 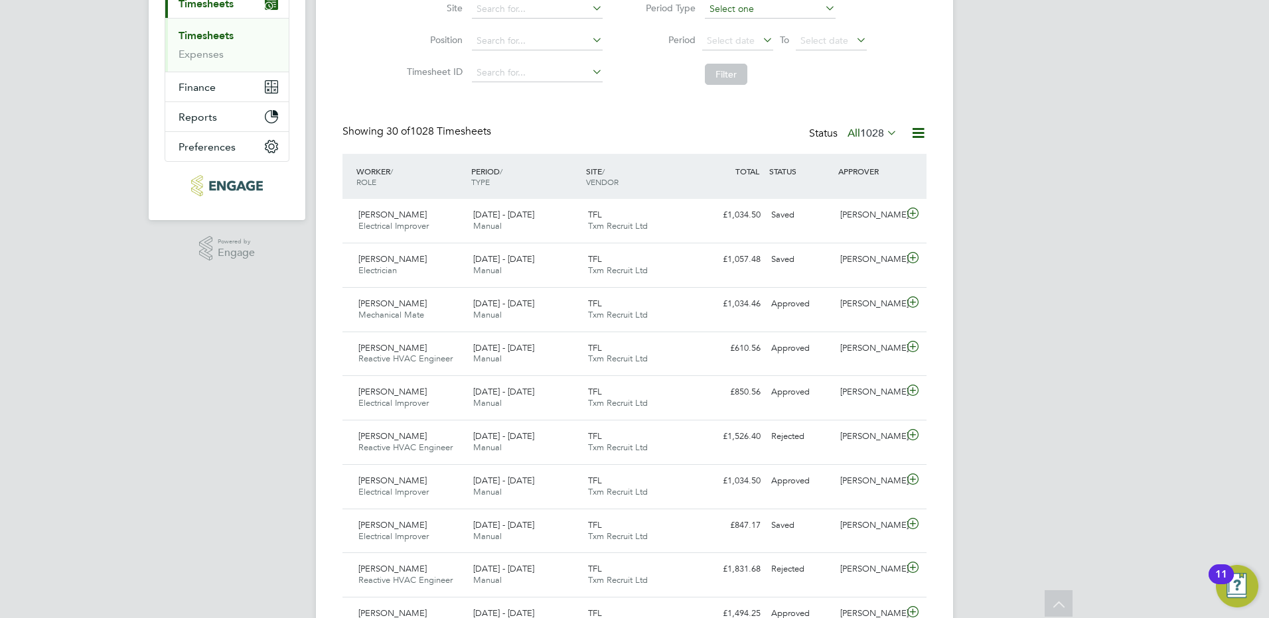 What do you see at coordinates (1221, 583) in the screenshot?
I see `div: 11` at bounding box center [1221, 583].